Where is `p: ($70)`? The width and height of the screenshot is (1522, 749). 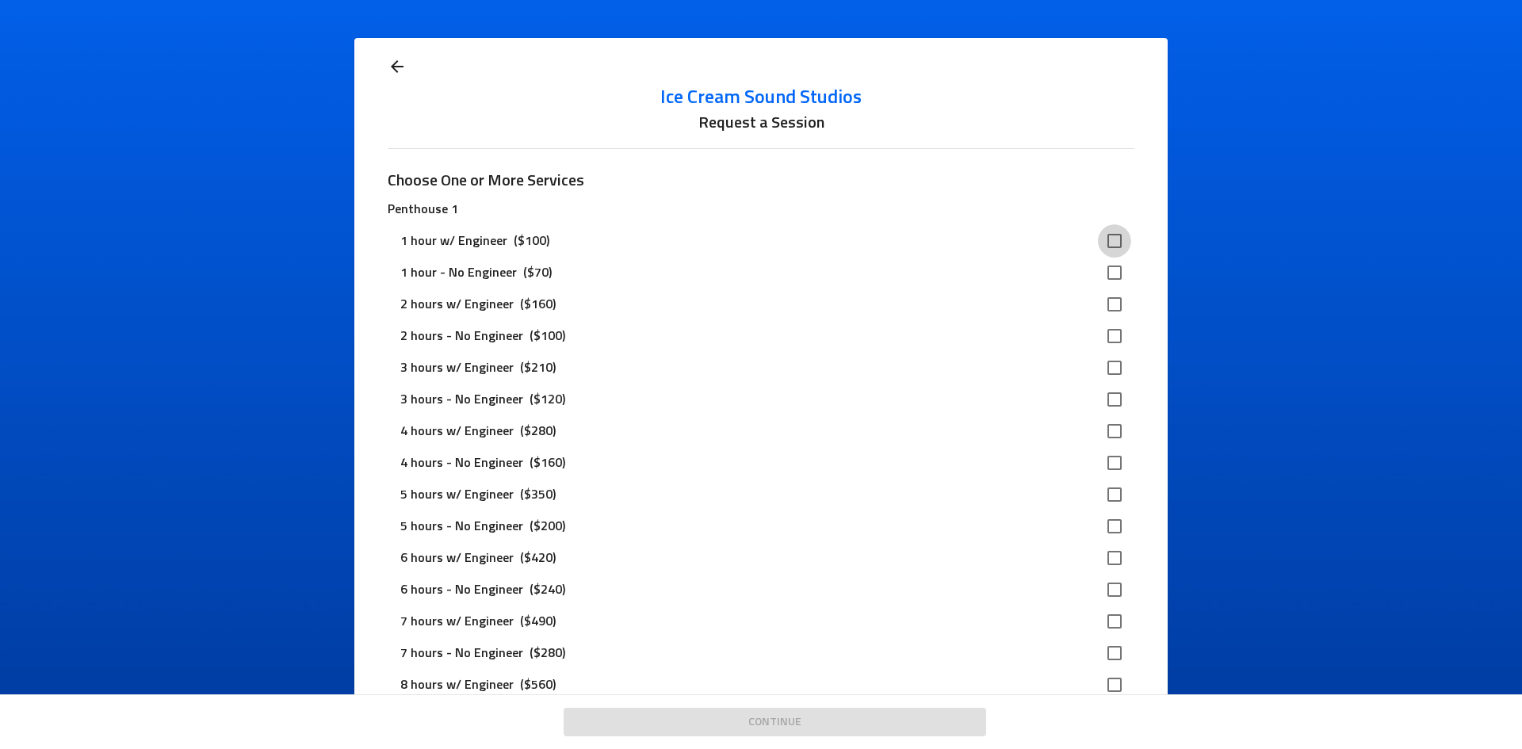 p: ($70) is located at coordinates (537, 273).